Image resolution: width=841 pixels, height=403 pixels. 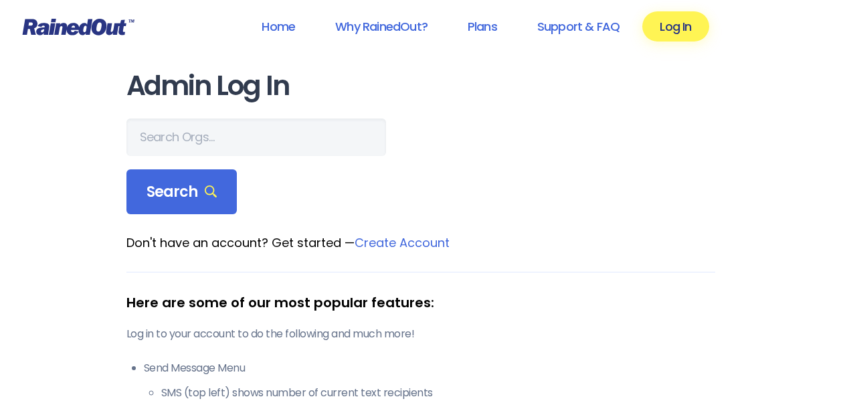 What do you see at coordinates (482, 26) in the screenshot?
I see `a: Plans` at bounding box center [482, 26].